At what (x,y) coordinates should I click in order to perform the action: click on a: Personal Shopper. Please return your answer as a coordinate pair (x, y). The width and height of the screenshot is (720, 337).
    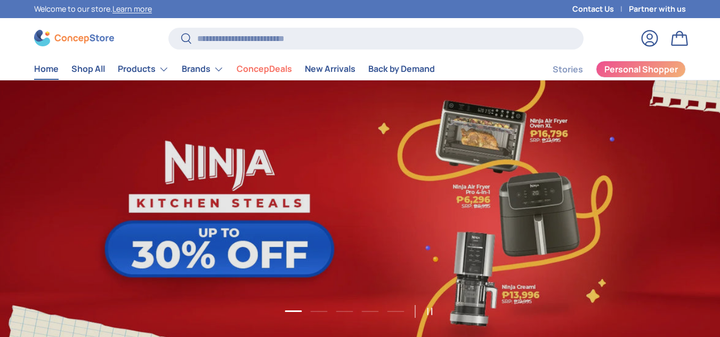
    Looking at the image, I should click on (641, 69).